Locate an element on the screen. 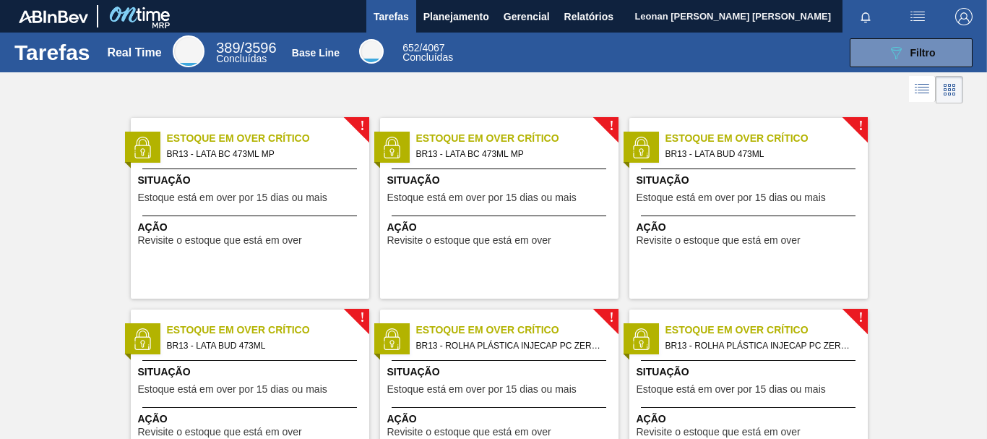 The image size is (987, 439). h1: Tarefas is located at coordinates (52, 52).